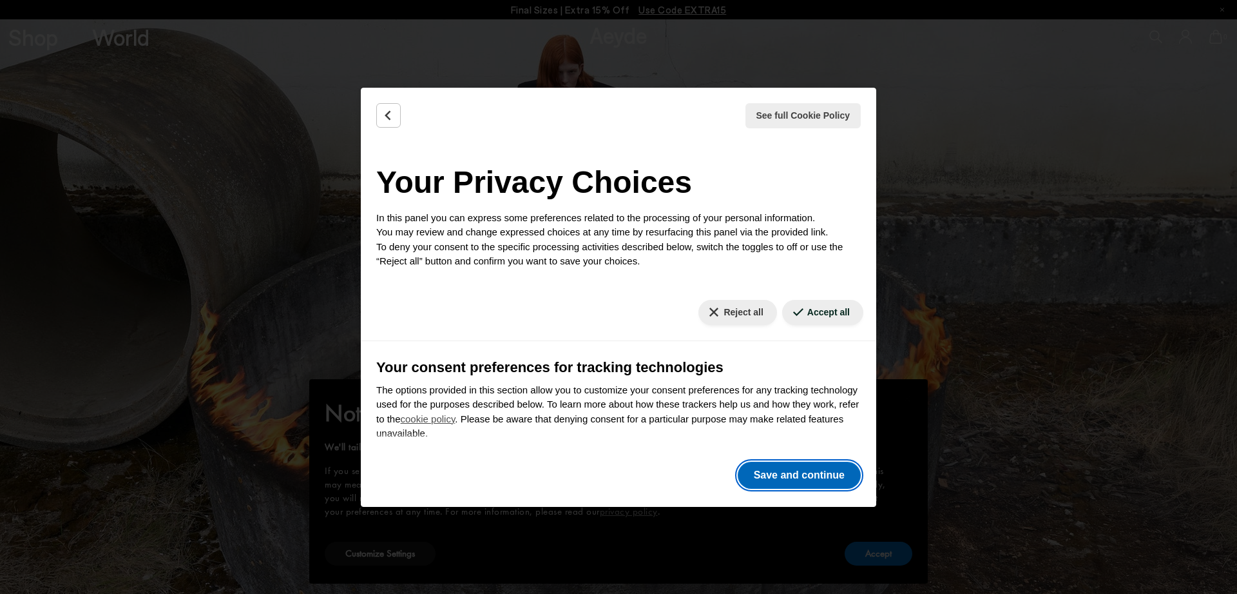 The image size is (1237, 594). I want to click on button: Reject all, so click(737, 312).